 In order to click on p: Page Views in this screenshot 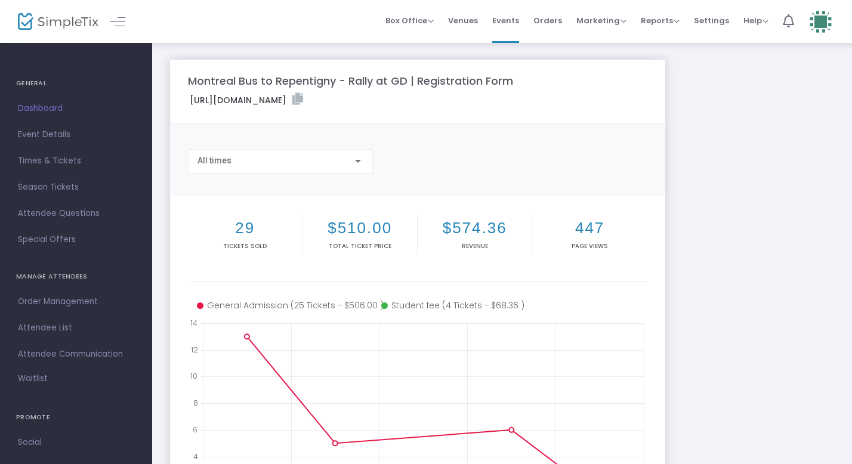, I will do `click(590, 246)`.